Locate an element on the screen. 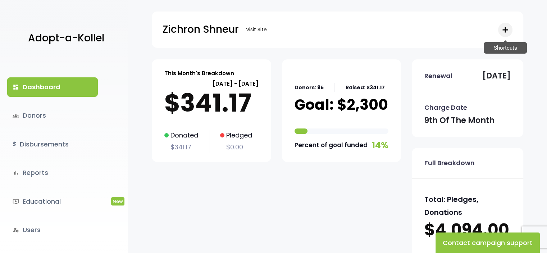 Image resolution: width=547 pixels, height=253 pixels. p: Donors: 95 is located at coordinates (309, 87).